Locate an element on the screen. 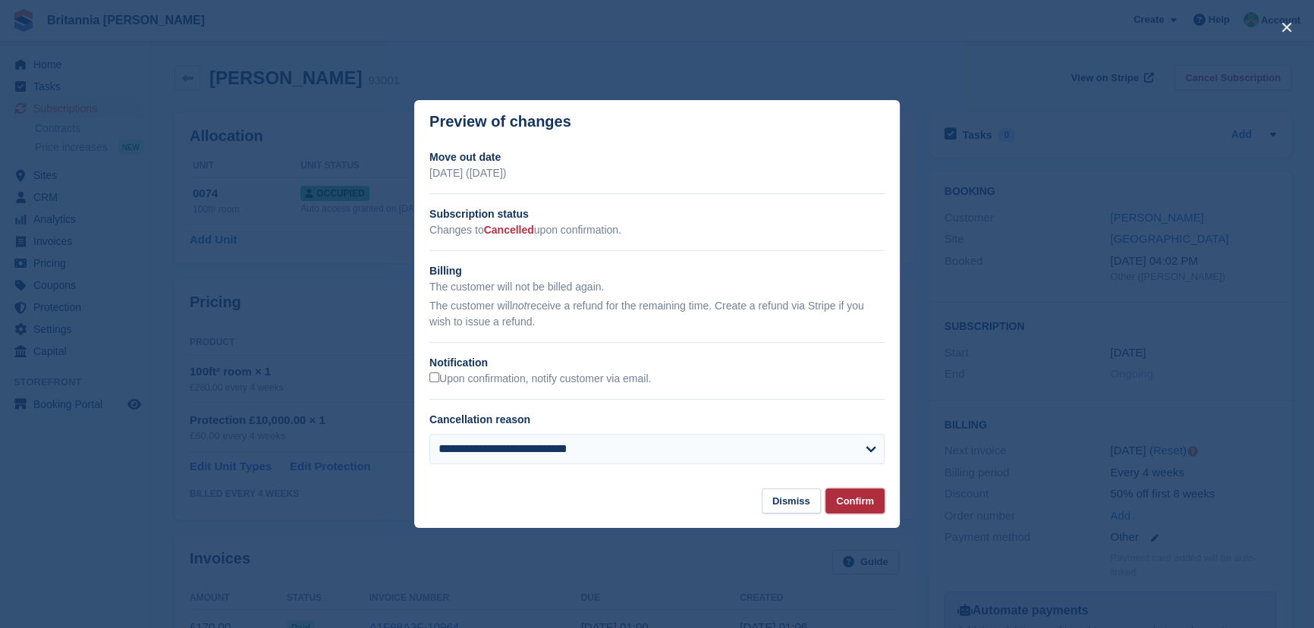 The width and height of the screenshot is (1314, 628). p: The customer will not be billed again. is located at coordinates (657, 287).